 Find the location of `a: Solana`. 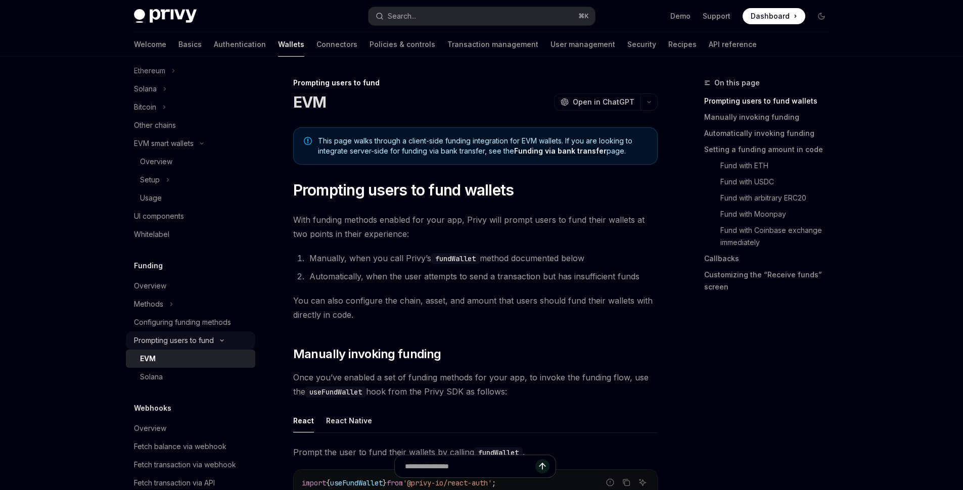

a: Solana is located at coordinates (191, 377).